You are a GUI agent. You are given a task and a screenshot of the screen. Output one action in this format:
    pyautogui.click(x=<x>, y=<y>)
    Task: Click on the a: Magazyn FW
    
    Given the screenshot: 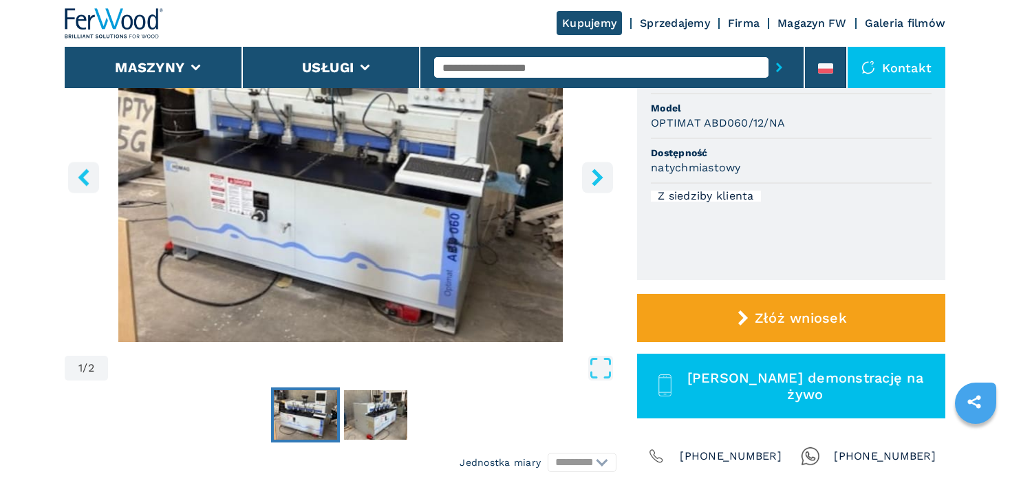 What is the action you would take?
    pyautogui.click(x=812, y=23)
    